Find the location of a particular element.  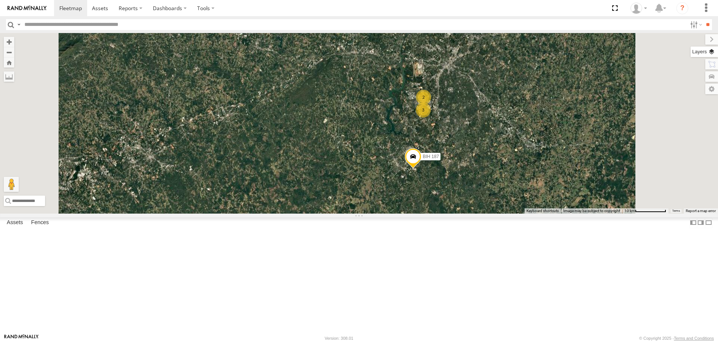

label: Hide Summary Table is located at coordinates (709, 223).